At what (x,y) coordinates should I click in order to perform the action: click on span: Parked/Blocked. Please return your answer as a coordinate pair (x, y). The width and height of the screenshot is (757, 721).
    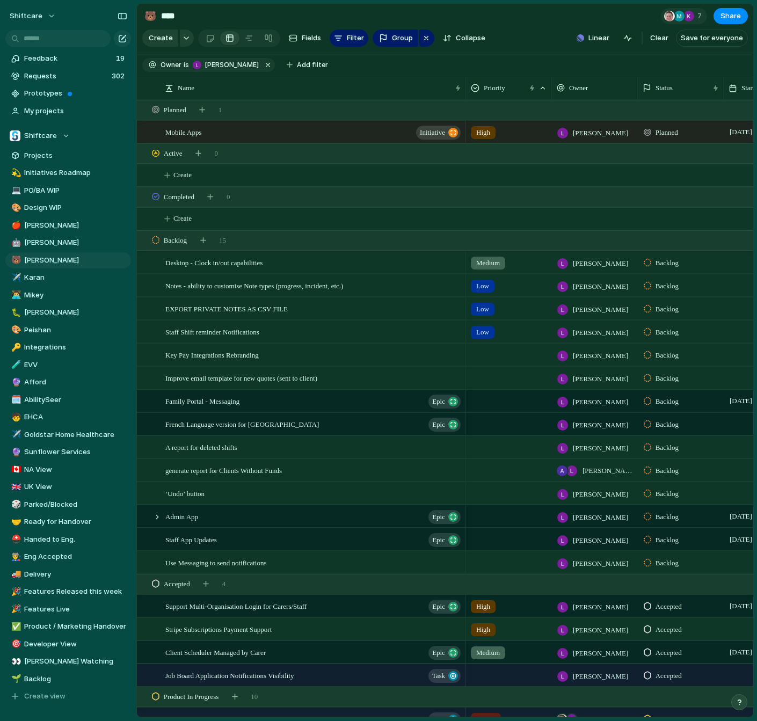
    Looking at the image, I should click on (76, 505).